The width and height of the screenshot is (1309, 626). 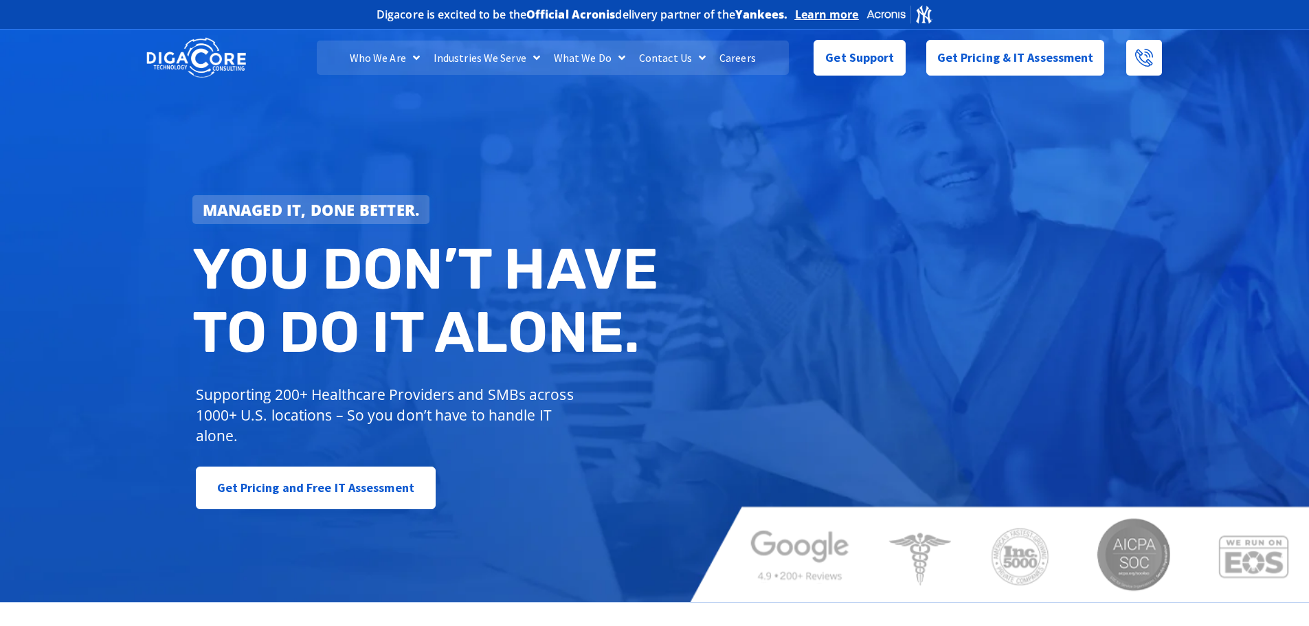 What do you see at coordinates (487, 58) in the screenshot?
I see `a: Industries We Serve` at bounding box center [487, 58].